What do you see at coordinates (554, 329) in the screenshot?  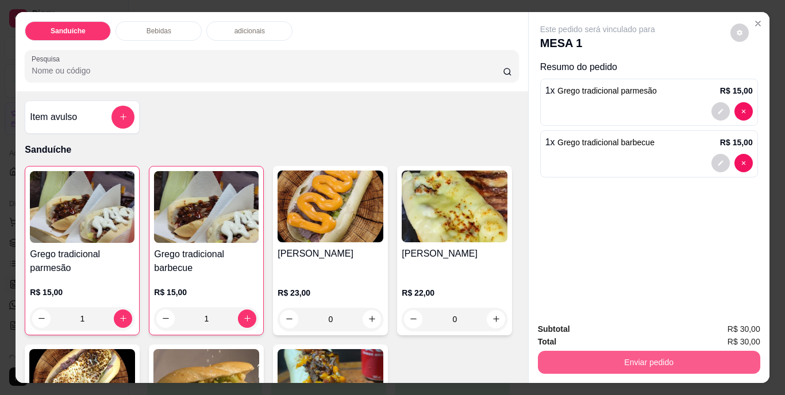 I see `strong: Subtotal` at bounding box center [554, 329].